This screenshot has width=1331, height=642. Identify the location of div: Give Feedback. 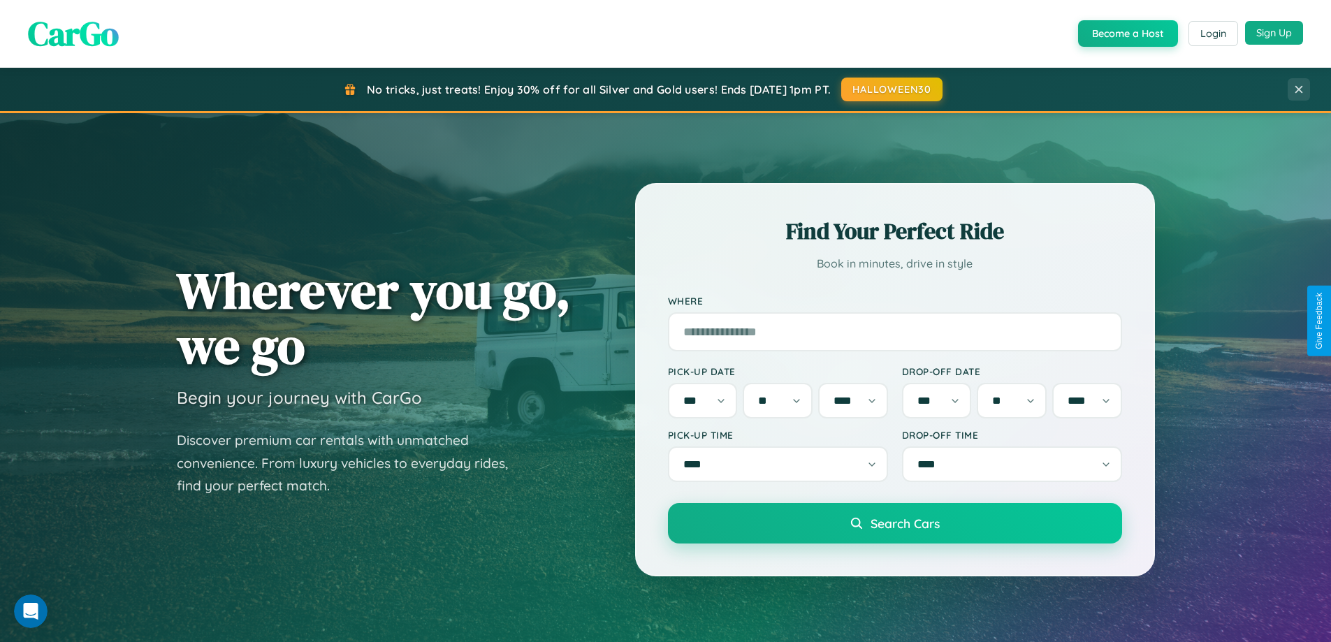
(1320, 321).